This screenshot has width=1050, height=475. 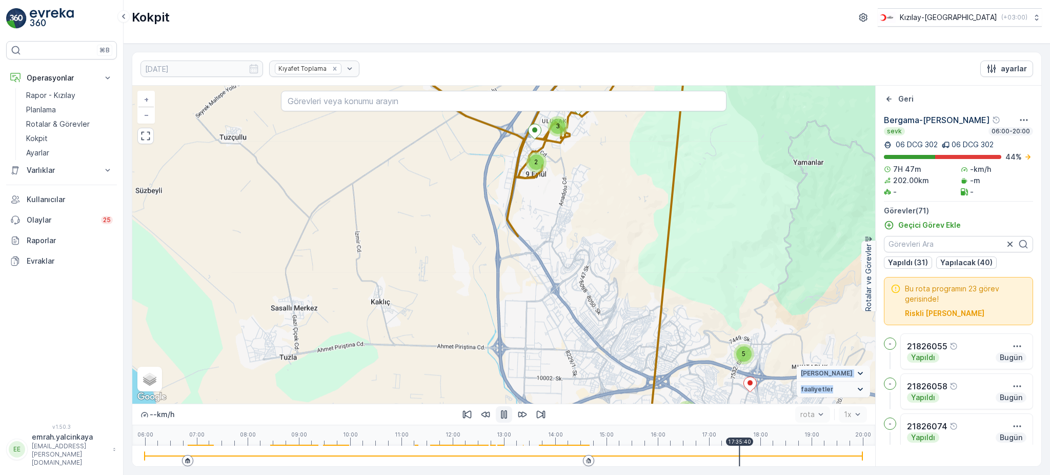 I want to click on p: 13:00, so click(x=504, y=434).